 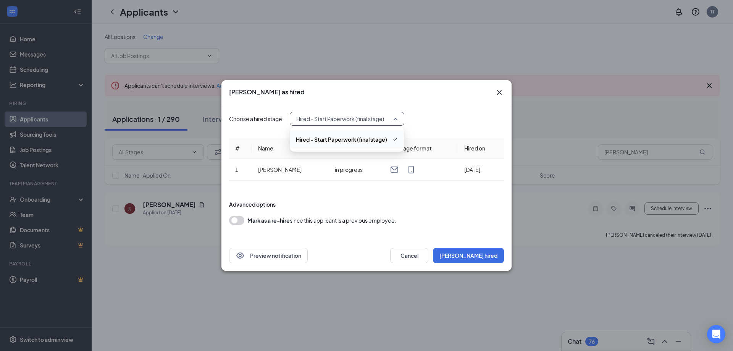 I want to click on button: Close, so click(x=499, y=92).